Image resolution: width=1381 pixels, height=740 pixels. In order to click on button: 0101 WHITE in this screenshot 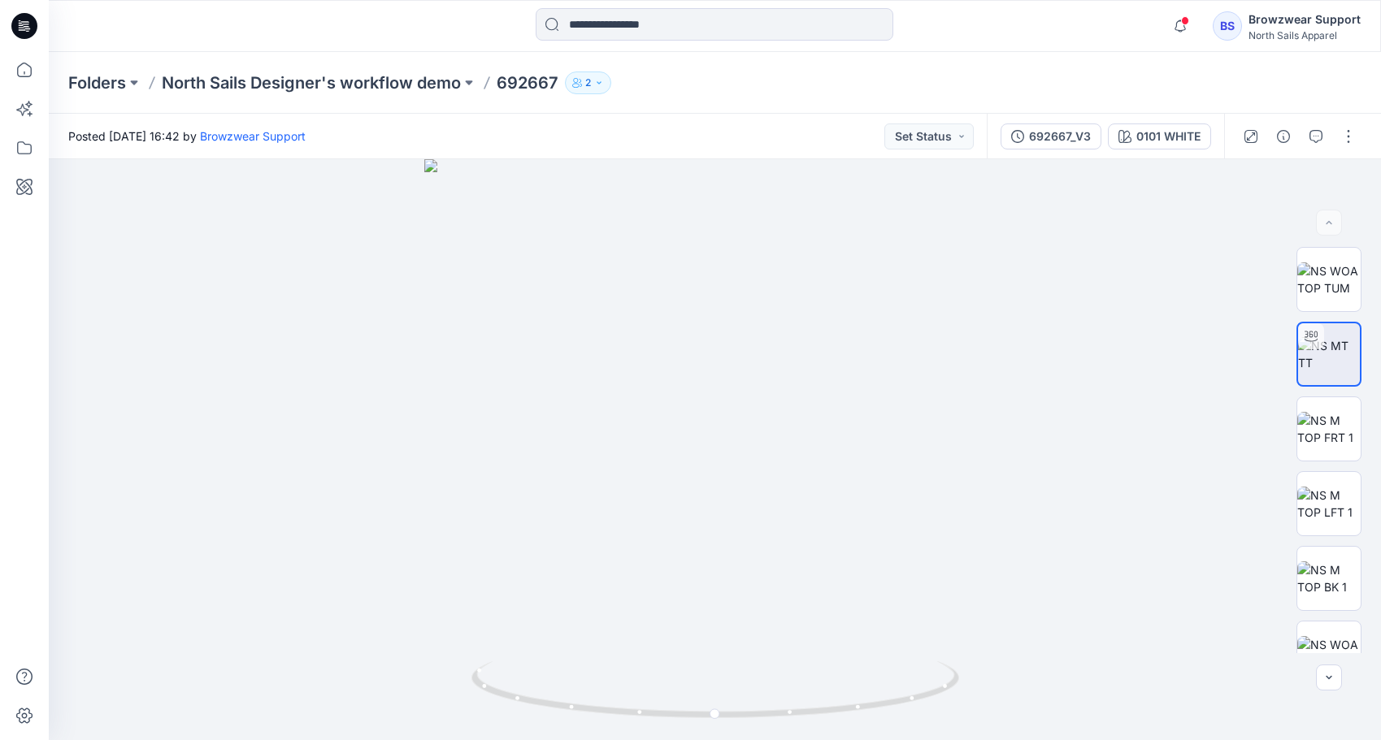, I will do `click(1159, 137)`.